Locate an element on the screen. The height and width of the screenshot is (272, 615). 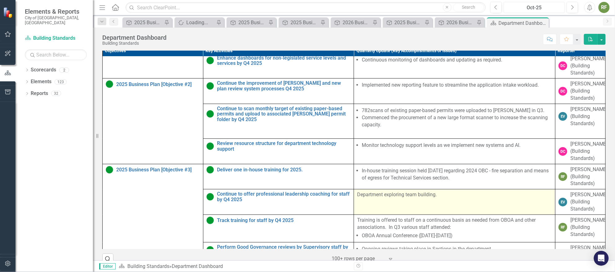
p: Department exploring team building. is located at coordinates (455, 194).